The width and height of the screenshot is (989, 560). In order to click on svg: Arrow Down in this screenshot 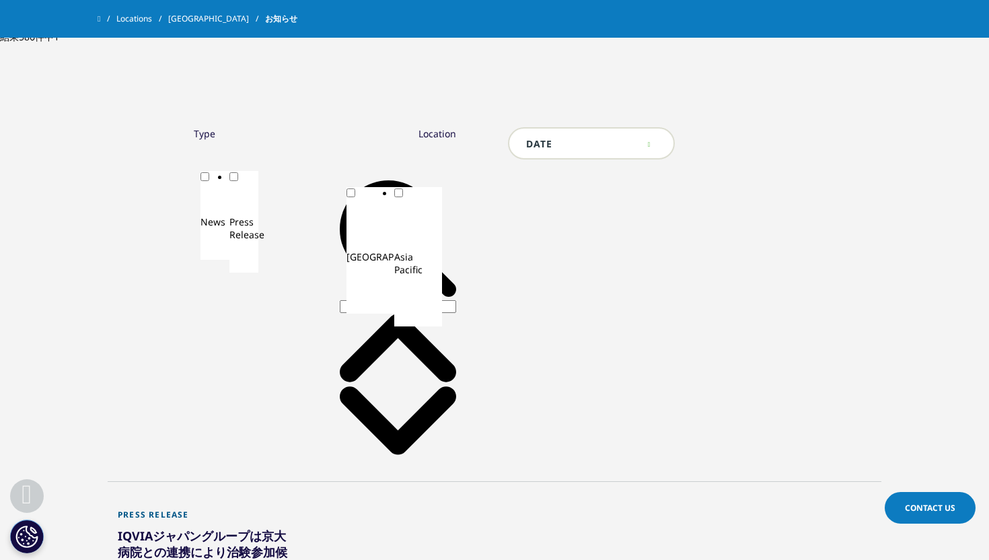, I will do `click(398, 421)`.